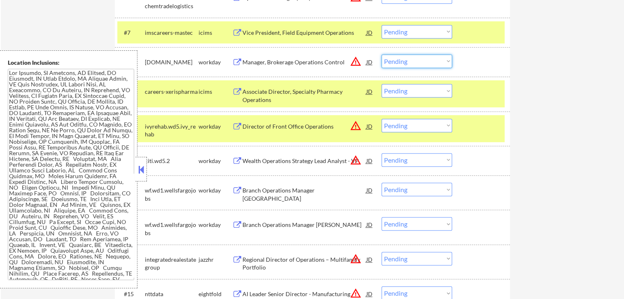 Image resolution: width=624 pixels, height=299 pixels. Describe the element at coordinates (171, 264) in the screenshot. I see `div: integratedrealestategroup` at that location.